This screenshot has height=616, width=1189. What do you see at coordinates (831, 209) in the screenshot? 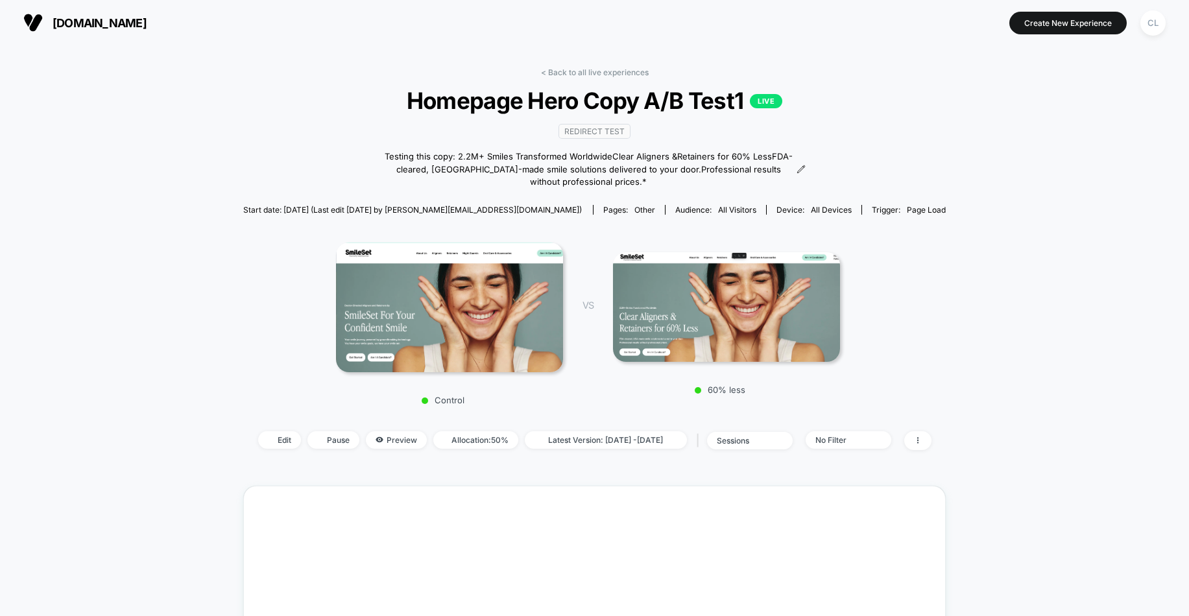
I see `span: all devices` at bounding box center [831, 209].